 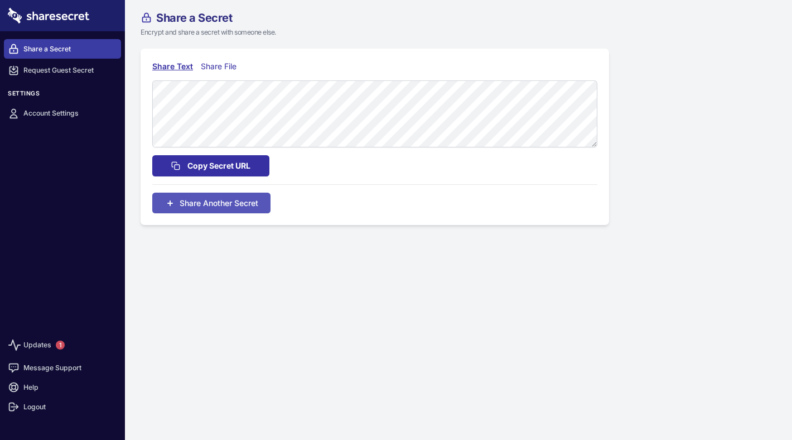 What do you see at coordinates (62, 345) in the screenshot?
I see `a: Updates1` at bounding box center [62, 345].